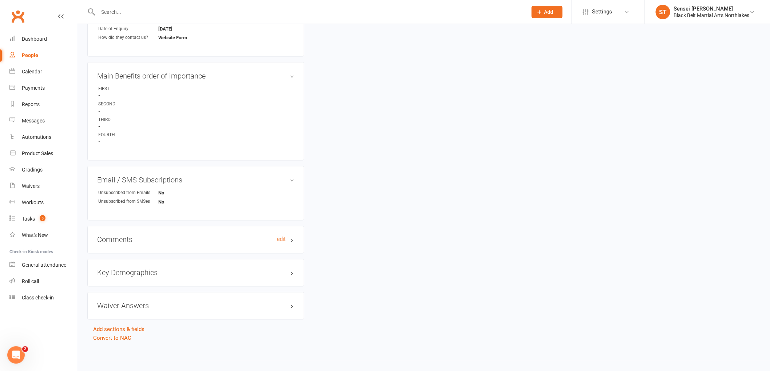  I want to click on div: Roll call, so click(30, 282).